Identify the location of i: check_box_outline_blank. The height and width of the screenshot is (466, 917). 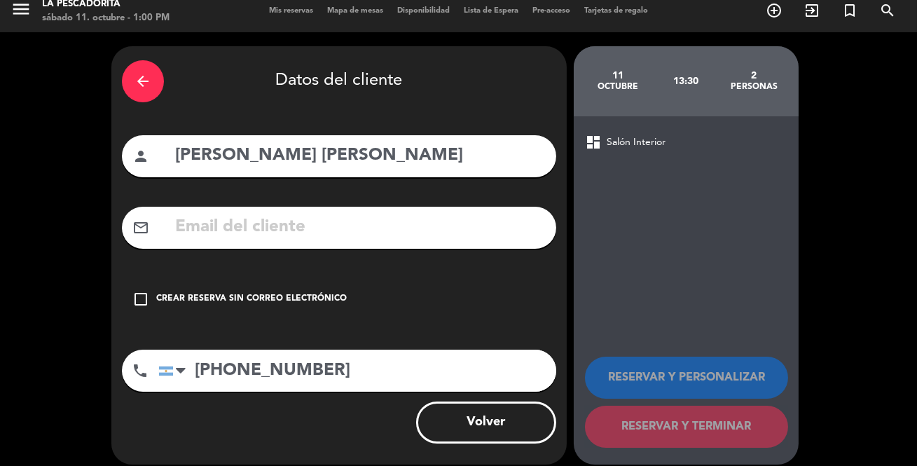
(141, 299).